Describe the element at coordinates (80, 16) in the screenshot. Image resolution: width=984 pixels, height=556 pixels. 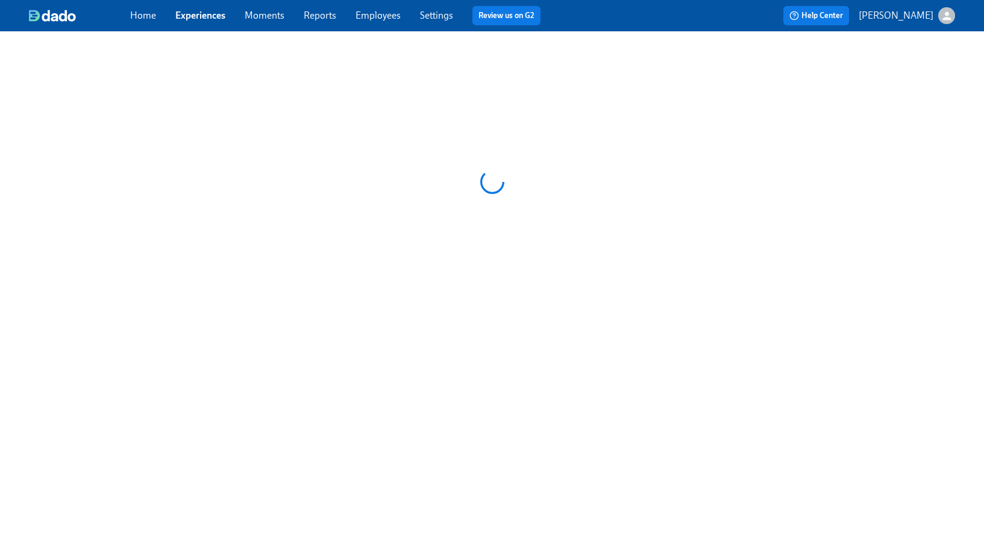
I see `a: dado` at that location.